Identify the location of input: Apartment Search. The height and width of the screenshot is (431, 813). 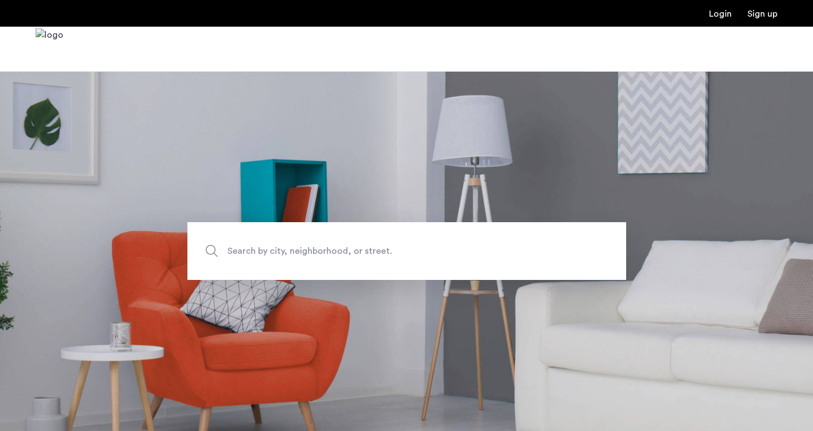
(406, 251).